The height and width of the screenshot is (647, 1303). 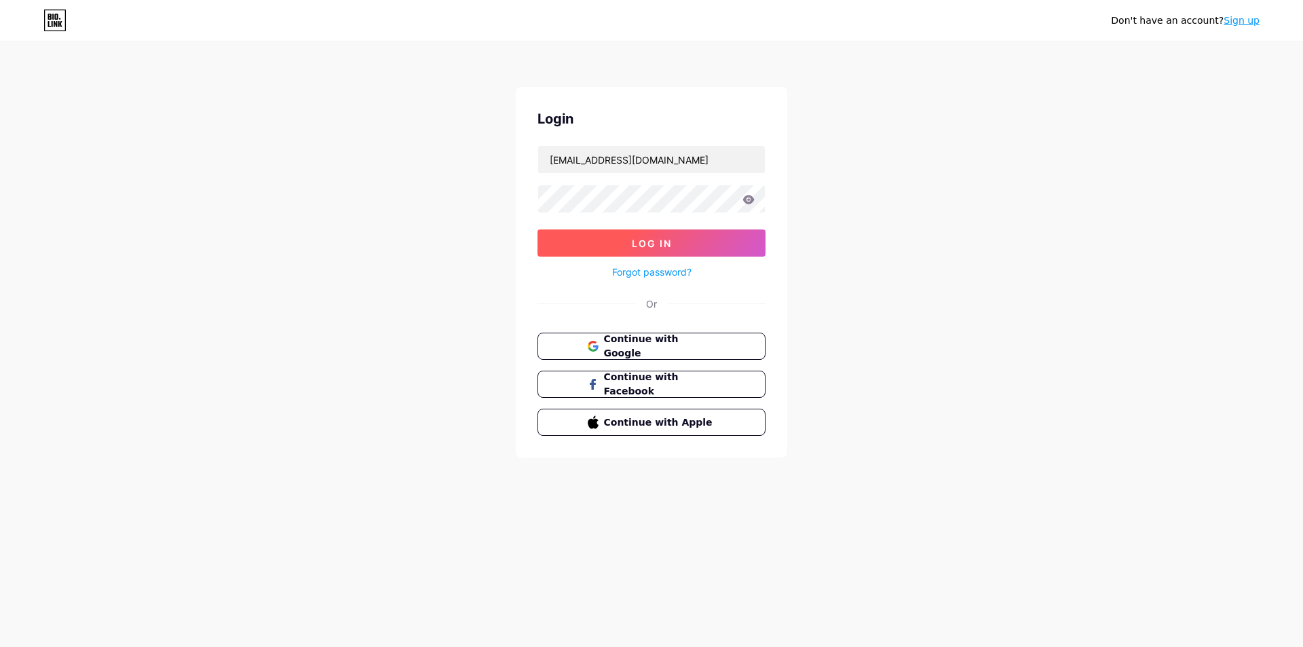 What do you see at coordinates (652, 422) in the screenshot?
I see `button: Continue with Apple` at bounding box center [652, 422].